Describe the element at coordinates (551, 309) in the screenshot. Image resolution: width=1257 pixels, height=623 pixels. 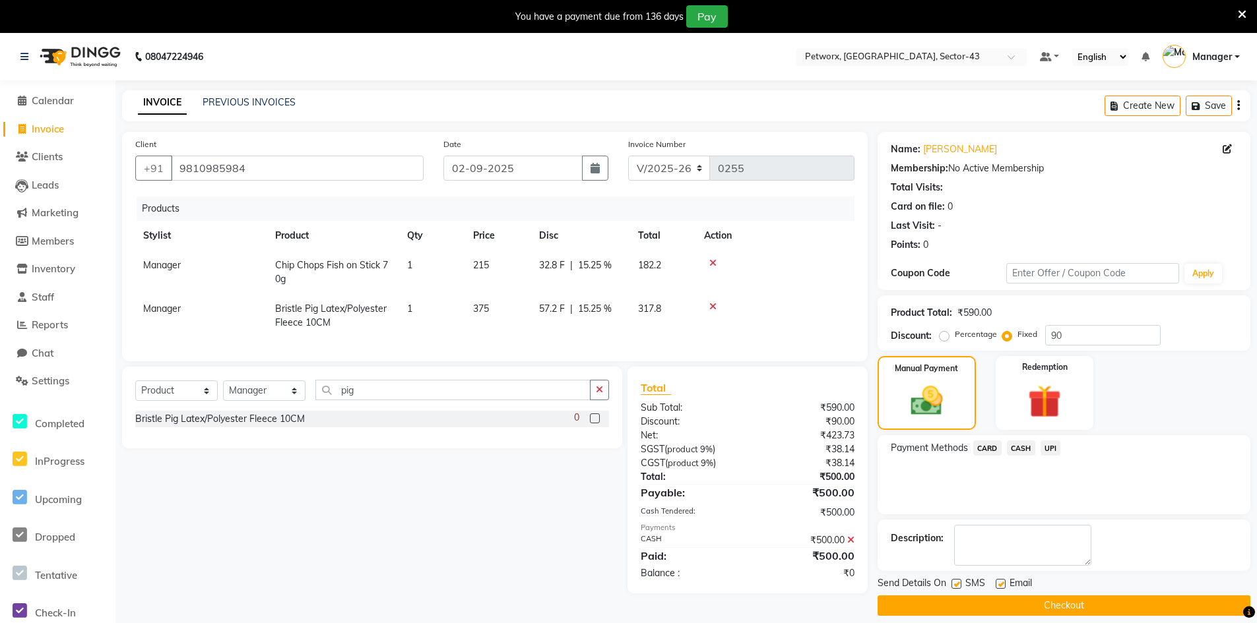
I see `span: 57.2 F` at that location.